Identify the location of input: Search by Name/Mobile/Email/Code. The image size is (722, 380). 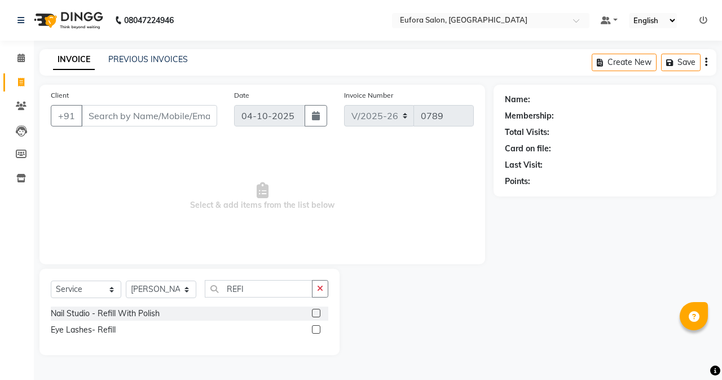
(149, 116).